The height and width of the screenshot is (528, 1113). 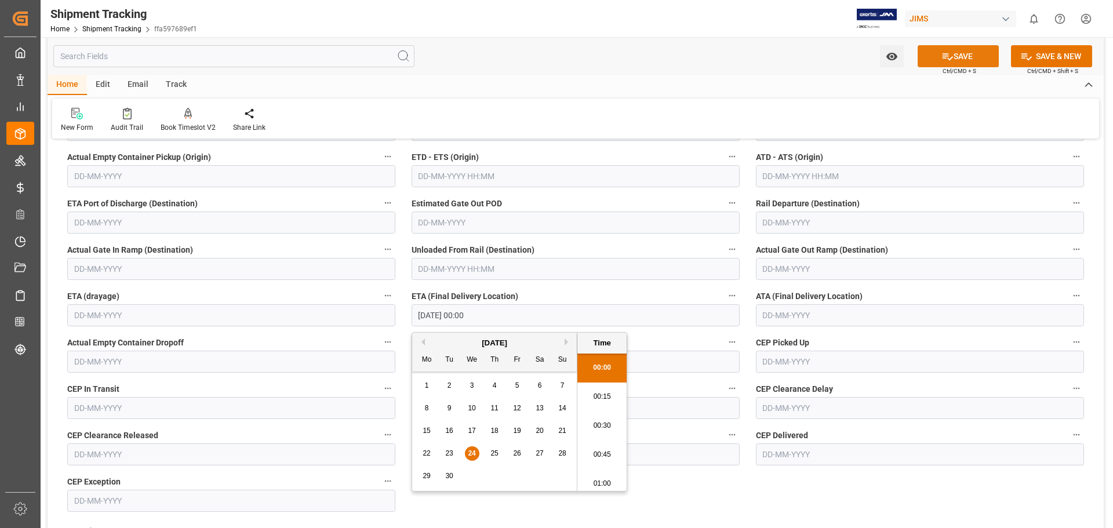 What do you see at coordinates (783, 343) in the screenshot?
I see `span: CEP Picked Up` at bounding box center [783, 343].